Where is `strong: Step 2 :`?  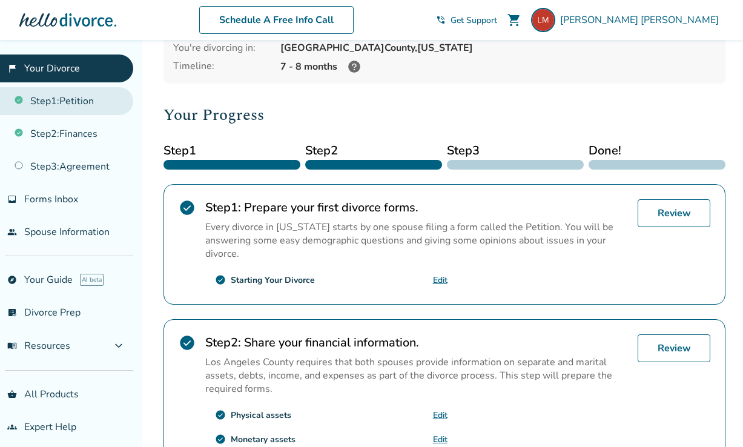
strong: Step 2 : is located at coordinates (223, 342).